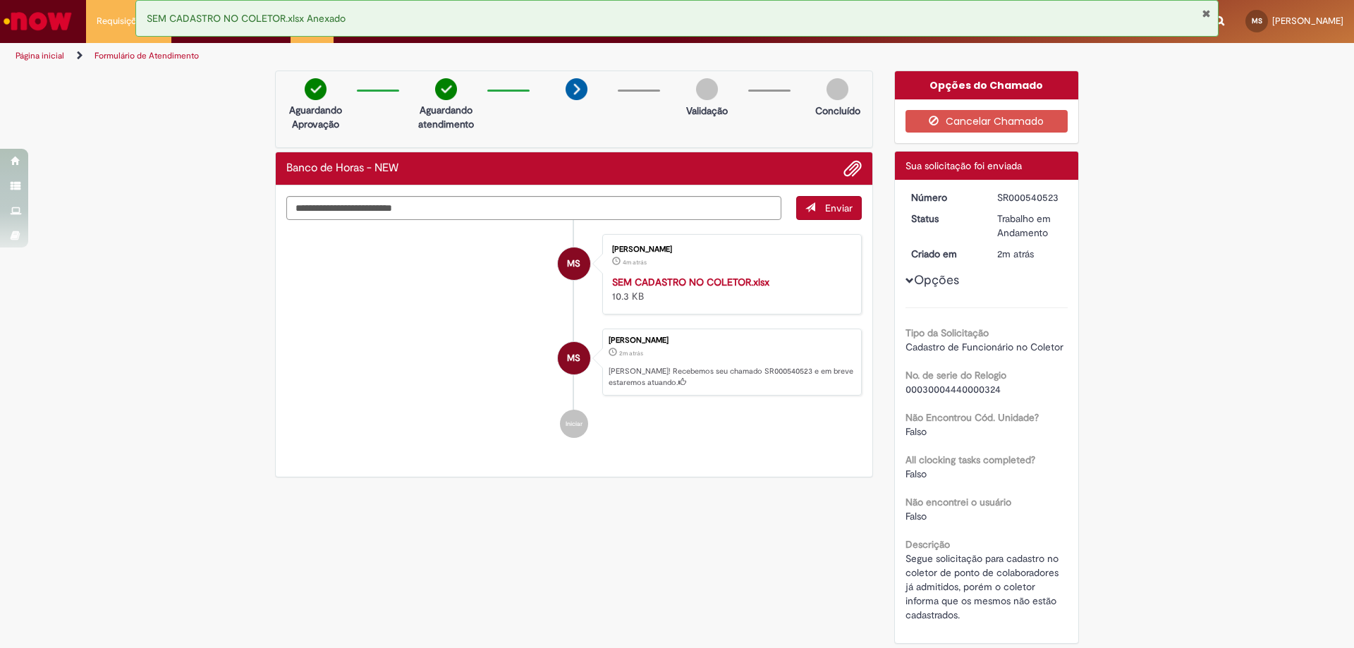  What do you see at coordinates (984, 347) in the screenshot?
I see `span: Cadastro de Funcionário no Coletor` at bounding box center [984, 347].